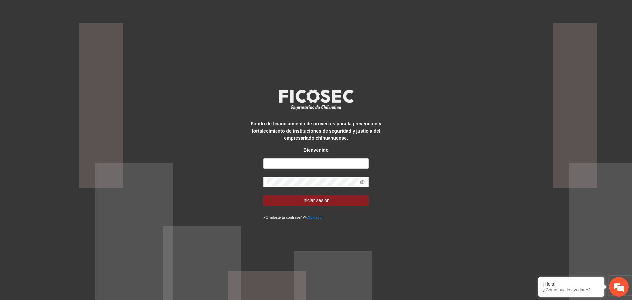  What do you see at coordinates (571, 290) in the screenshot?
I see `p: ¿Cómo puedo ayudarte?` at bounding box center [571, 290].